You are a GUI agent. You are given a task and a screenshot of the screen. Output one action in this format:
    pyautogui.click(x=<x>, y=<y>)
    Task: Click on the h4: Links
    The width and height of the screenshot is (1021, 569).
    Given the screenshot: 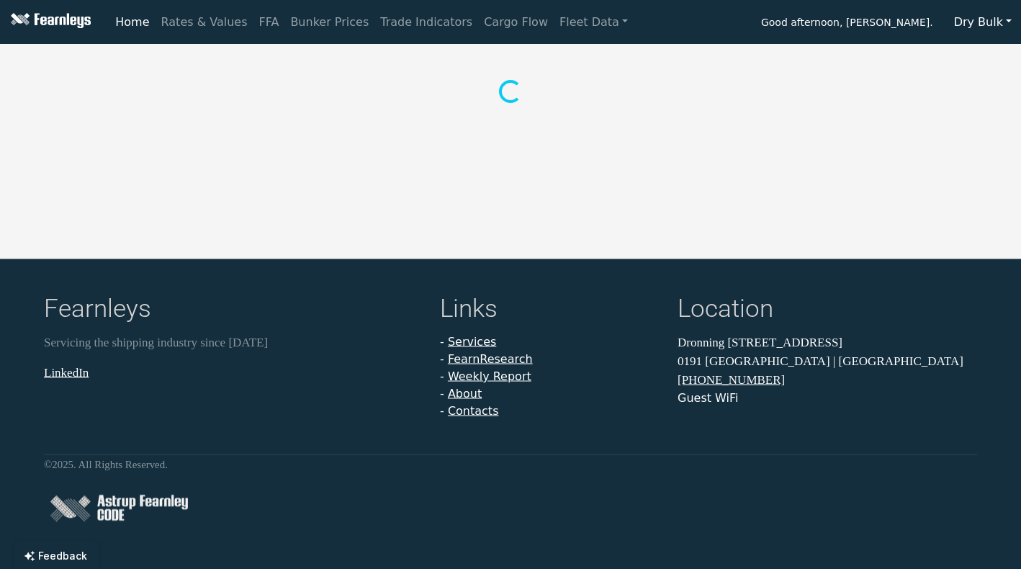 What is the action you would take?
    pyautogui.click(x=550, y=310)
    